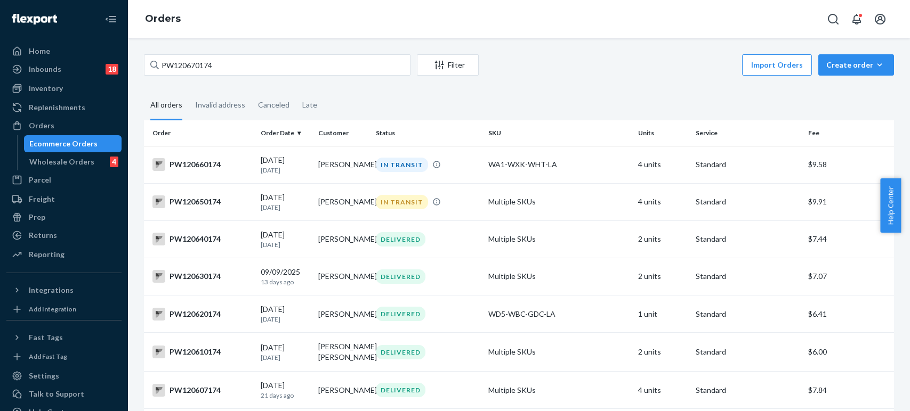 The height and width of the screenshot is (411, 910). Describe the element at coordinates (51, 290) in the screenshot. I see `div: Integrations` at that location.